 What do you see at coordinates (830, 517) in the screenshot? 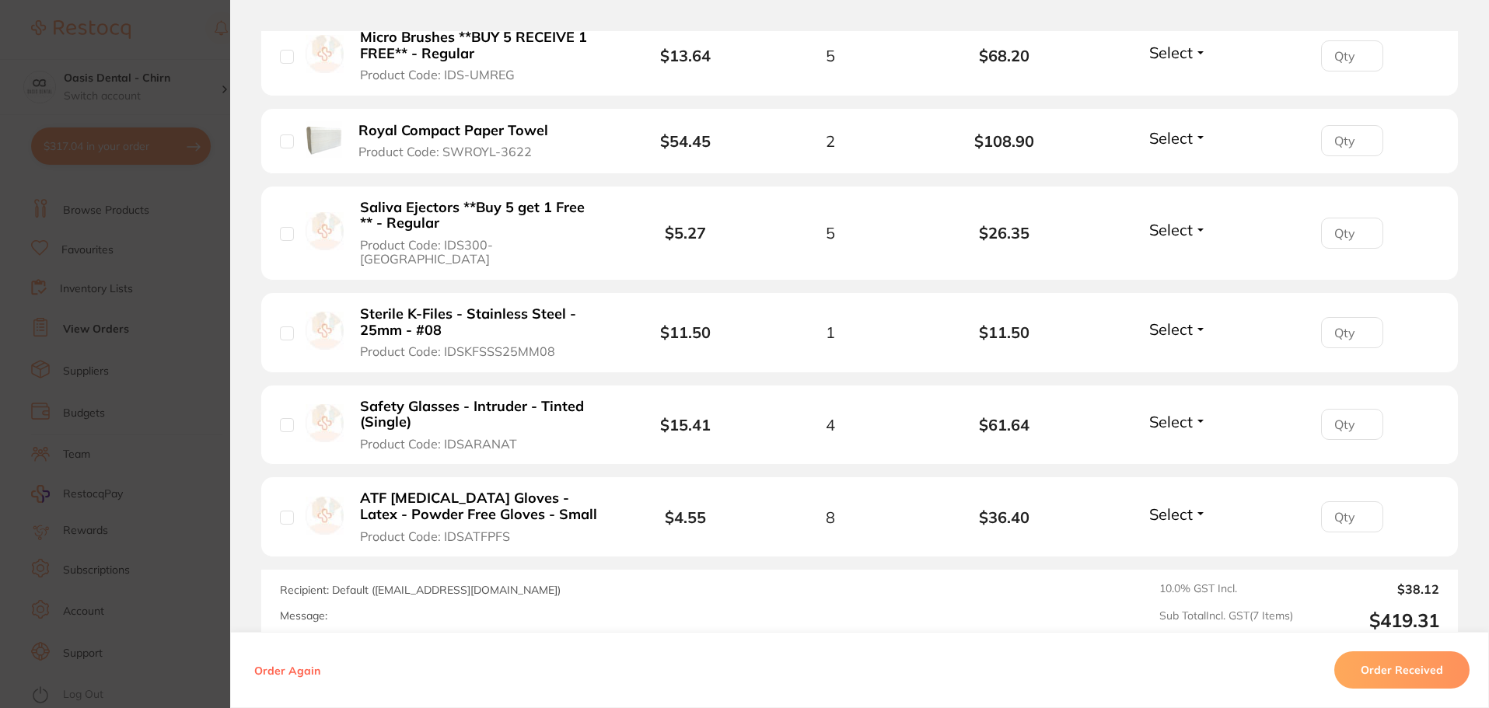
I see `span: 8` at bounding box center [830, 517].